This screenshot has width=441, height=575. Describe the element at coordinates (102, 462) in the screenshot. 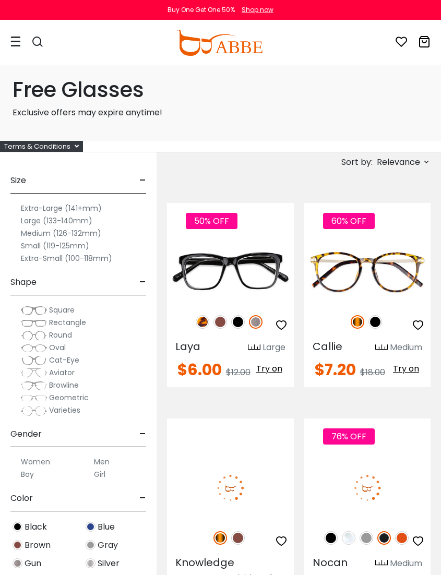

I see `label: Men` at that location.